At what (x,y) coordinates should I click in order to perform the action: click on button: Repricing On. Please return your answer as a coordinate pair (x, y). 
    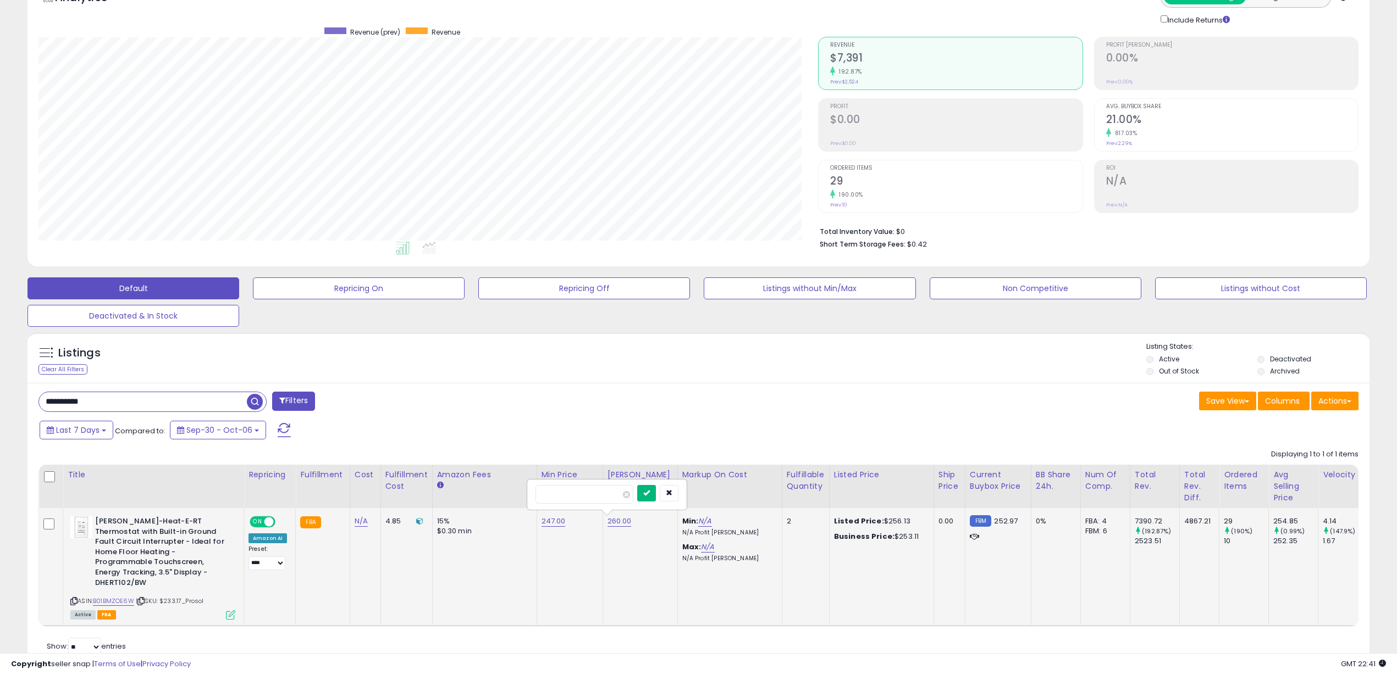
    Looking at the image, I should click on (358, 289).